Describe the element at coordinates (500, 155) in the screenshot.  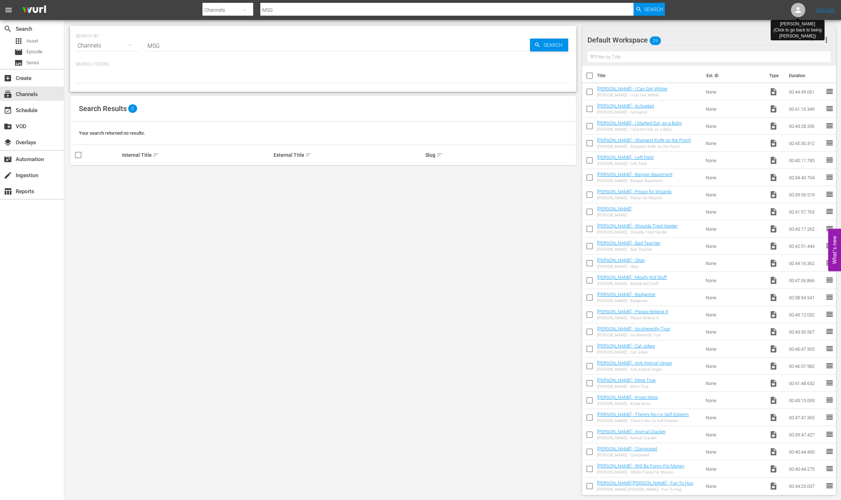
I see `div: Slug` at that location.